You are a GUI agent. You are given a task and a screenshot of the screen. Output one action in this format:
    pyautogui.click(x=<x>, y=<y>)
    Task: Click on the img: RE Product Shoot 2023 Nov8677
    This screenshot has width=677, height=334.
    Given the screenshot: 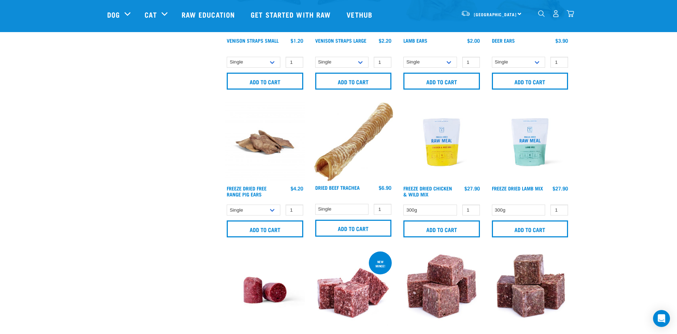 What is the action you would take?
    pyautogui.click(x=530, y=142)
    